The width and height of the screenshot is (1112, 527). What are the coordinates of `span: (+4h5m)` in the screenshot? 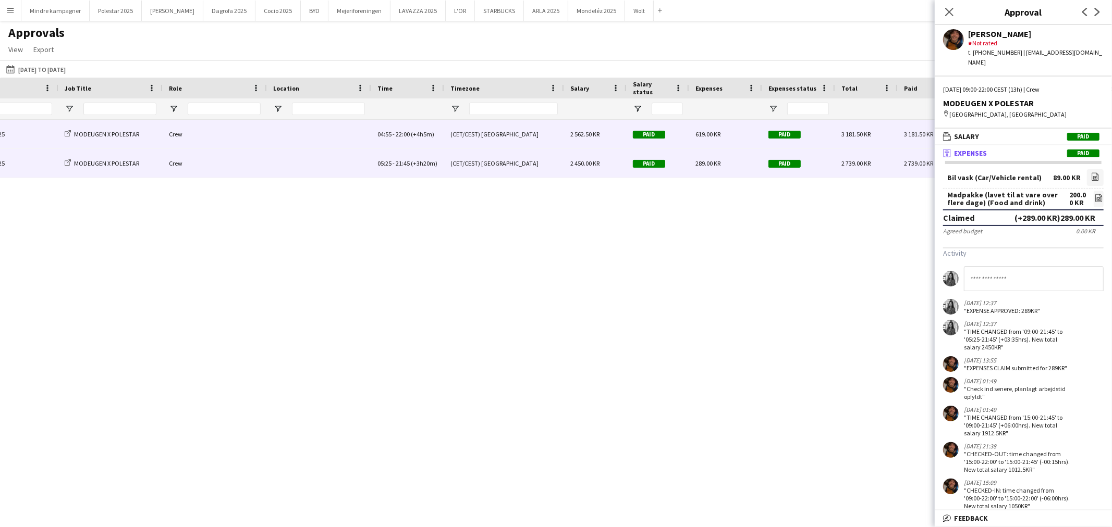 It's located at (422, 134).